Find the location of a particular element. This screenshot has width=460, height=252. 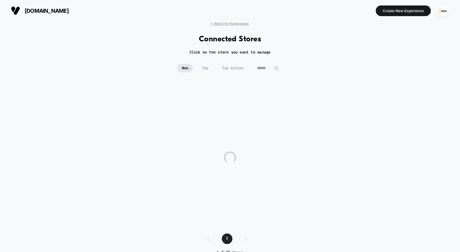

img: ppic is located at coordinates (443, 11).